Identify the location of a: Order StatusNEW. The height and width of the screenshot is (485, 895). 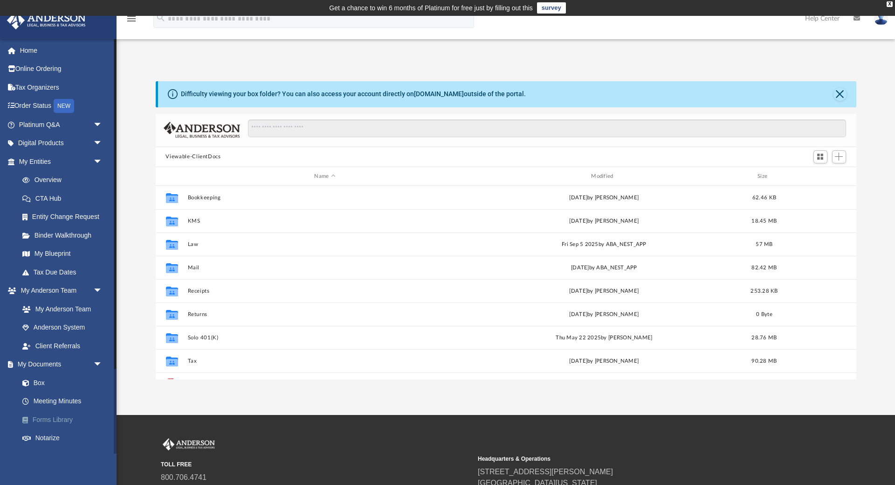
(62, 106).